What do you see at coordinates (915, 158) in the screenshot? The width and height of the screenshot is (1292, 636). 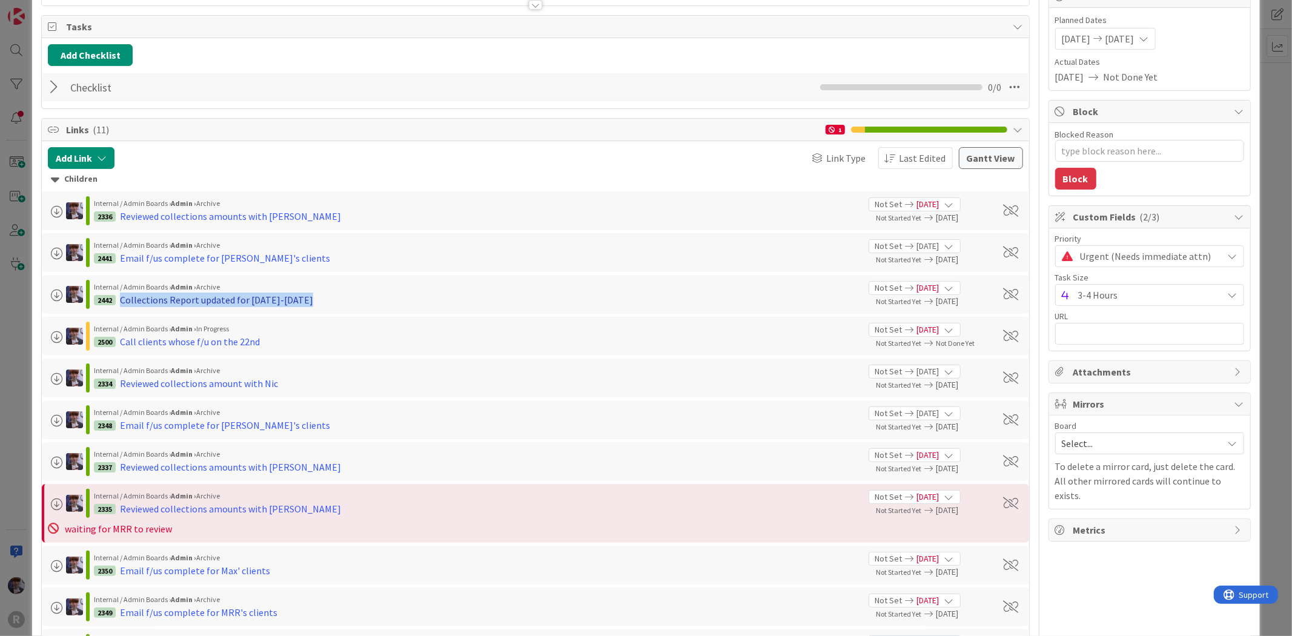 I see `button: Last Edited` at bounding box center [915, 158].